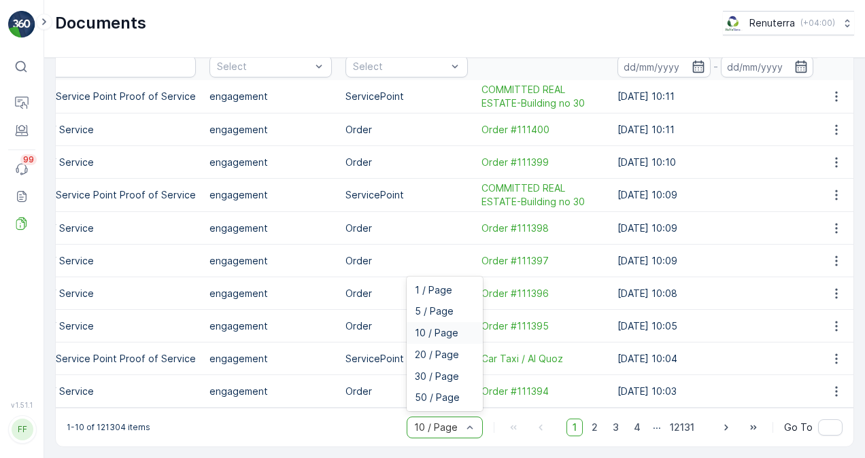  I want to click on p: Renuterra, so click(772, 23).